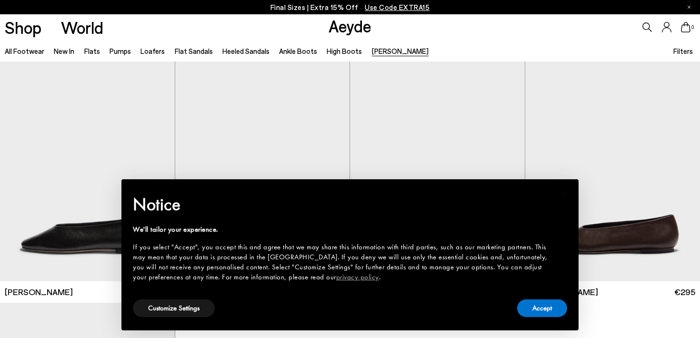  I want to click on span: €295, so click(685, 291).